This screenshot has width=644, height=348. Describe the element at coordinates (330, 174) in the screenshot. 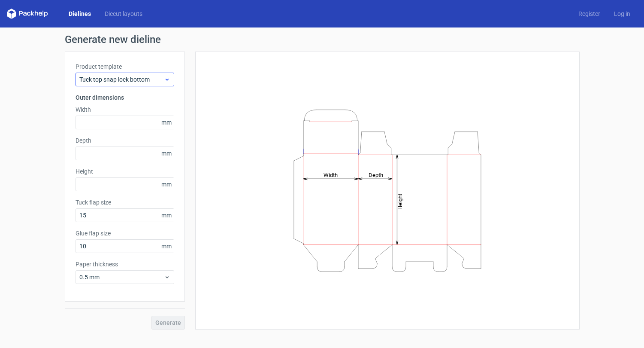

I see `tspan: Width` at that location.